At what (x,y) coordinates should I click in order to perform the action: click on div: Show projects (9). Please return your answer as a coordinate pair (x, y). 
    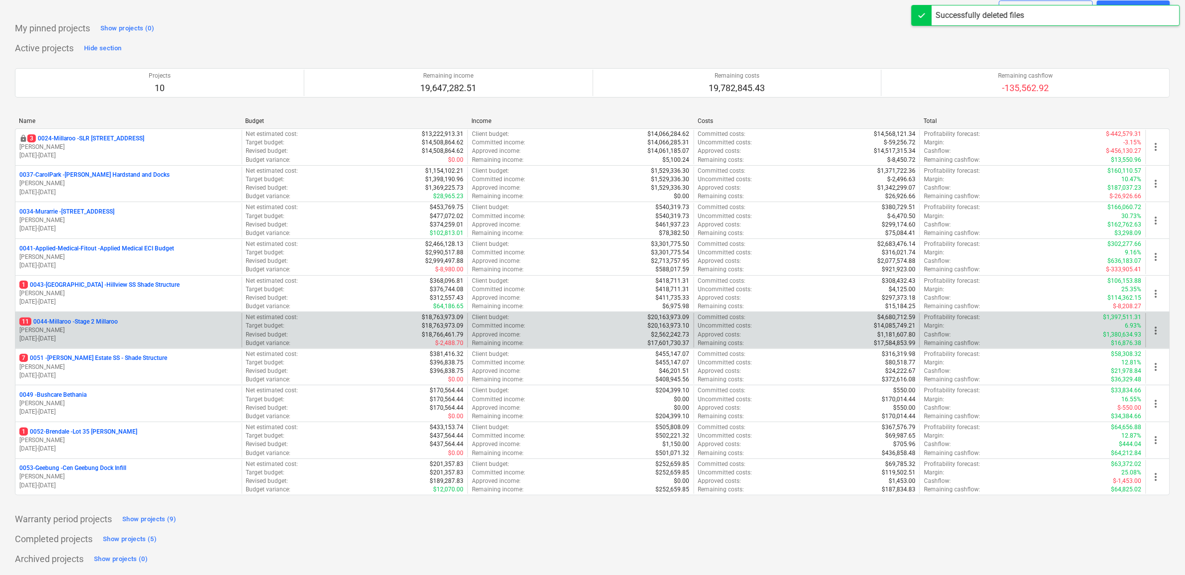
    Looking at the image, I should click on (149, 519).